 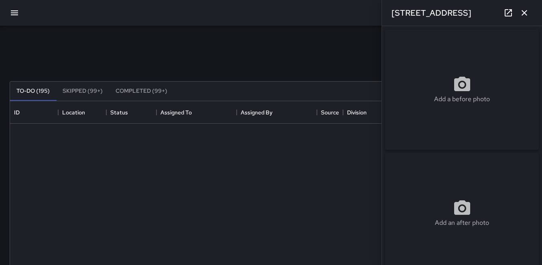 I want to click on button: Completed (99+), so click(x=141, y=91).